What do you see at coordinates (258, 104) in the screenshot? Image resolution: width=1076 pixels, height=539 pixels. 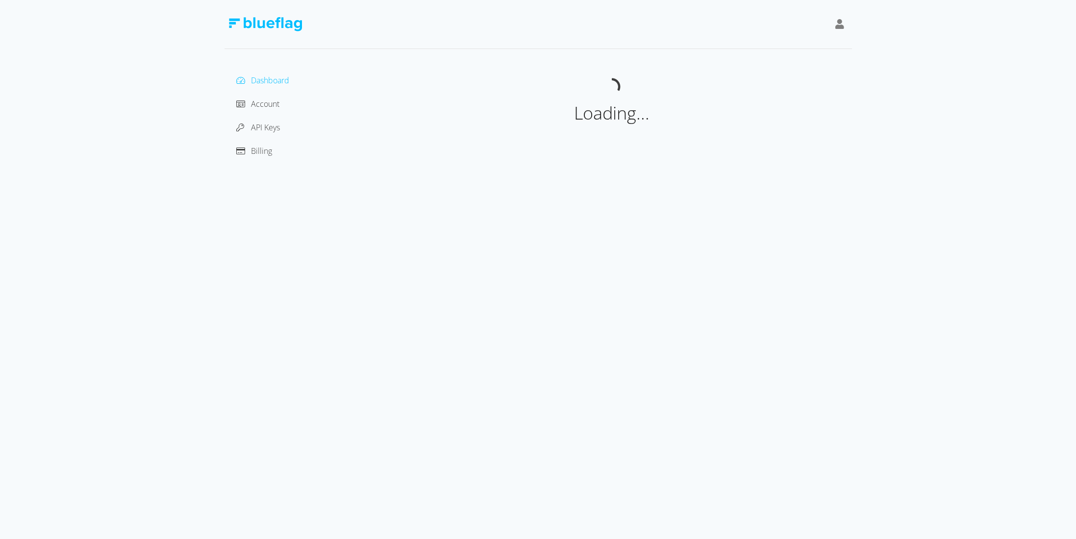 I see `a: Account` at bounding box center [258, 104].